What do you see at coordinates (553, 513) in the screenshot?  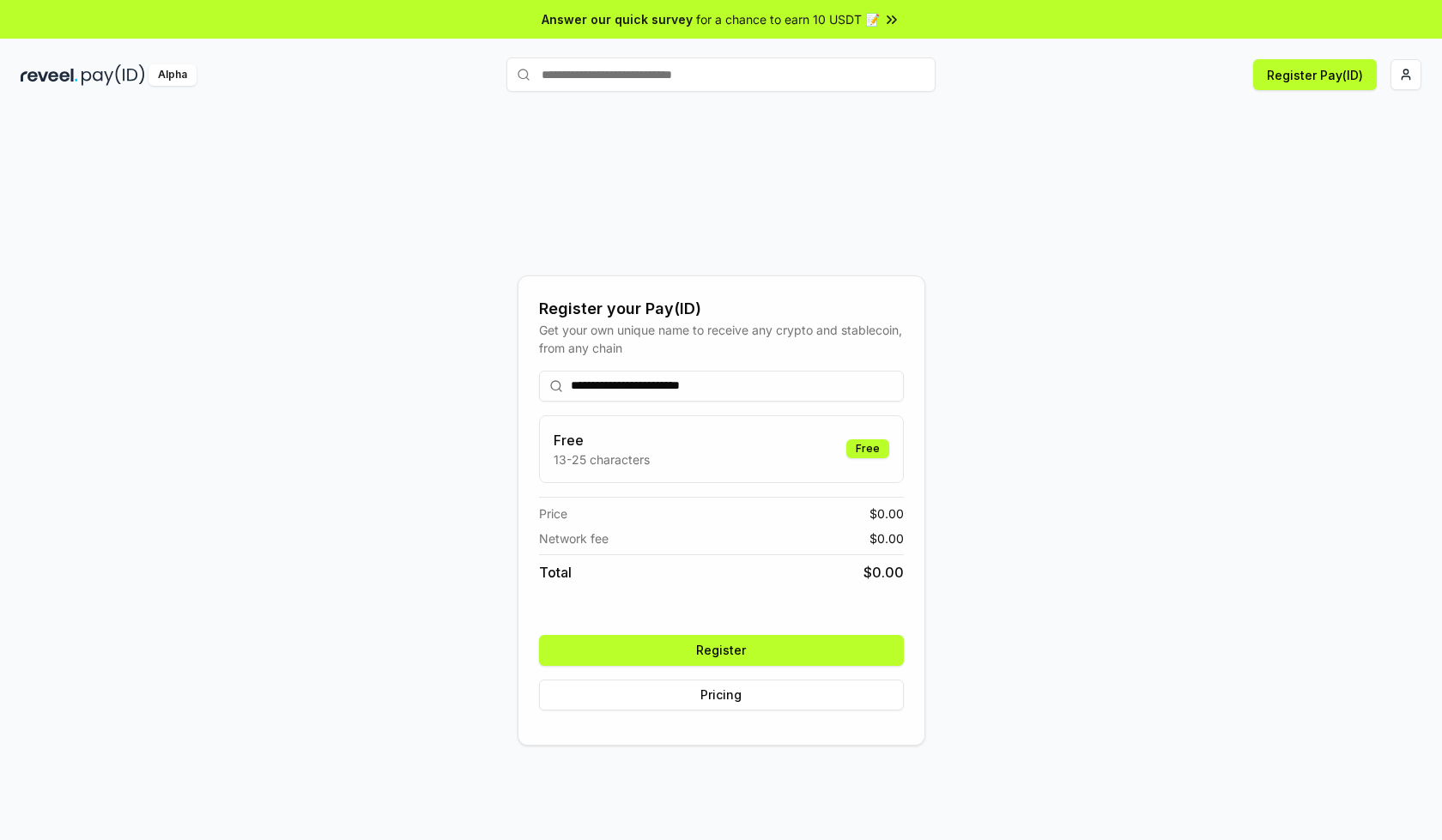 I see `span: Price` at bounding box center [553, 513].